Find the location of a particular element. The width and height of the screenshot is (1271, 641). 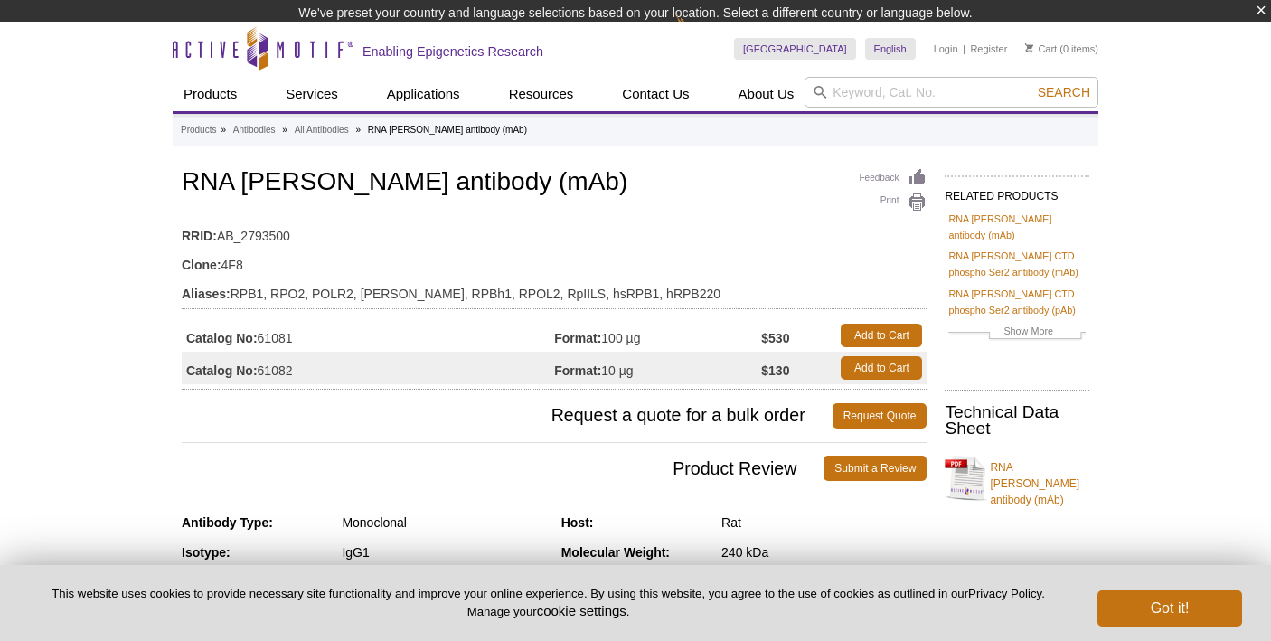

button: cookie settings is located at coordinates (581, 610).